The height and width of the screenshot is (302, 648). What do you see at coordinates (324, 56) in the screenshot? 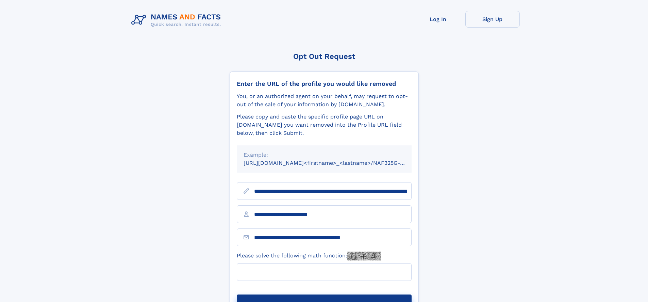
I see `div: Opt Out Request` at bounding box center [324, 56].